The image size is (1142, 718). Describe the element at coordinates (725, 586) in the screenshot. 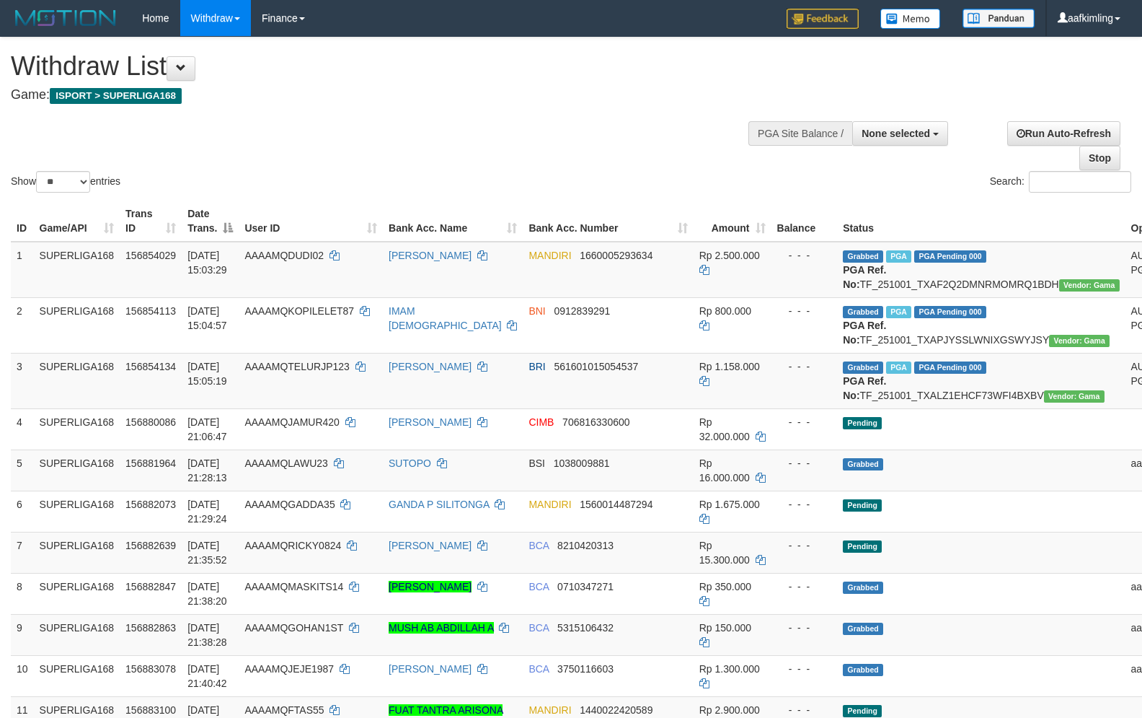

I see `span: Rp 350.000` at that location.